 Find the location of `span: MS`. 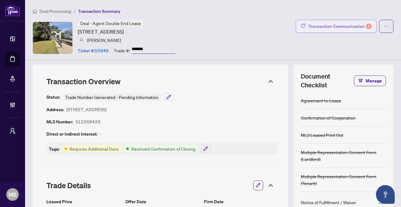

span: MS is located at coordinates (13, 195).